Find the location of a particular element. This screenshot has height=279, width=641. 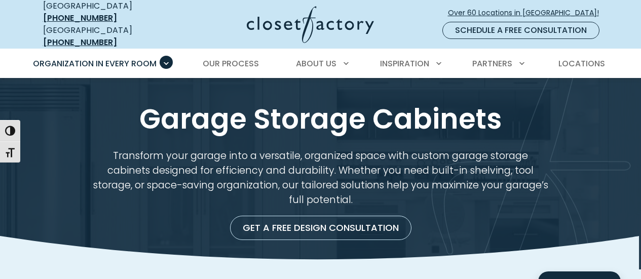

span: Inspiration is located at coordinates (404, 63).